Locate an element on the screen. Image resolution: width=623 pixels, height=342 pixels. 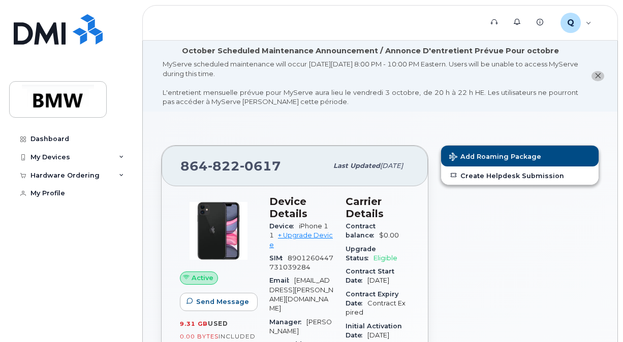
h3: Device Details is located at coordinates (301, 208).